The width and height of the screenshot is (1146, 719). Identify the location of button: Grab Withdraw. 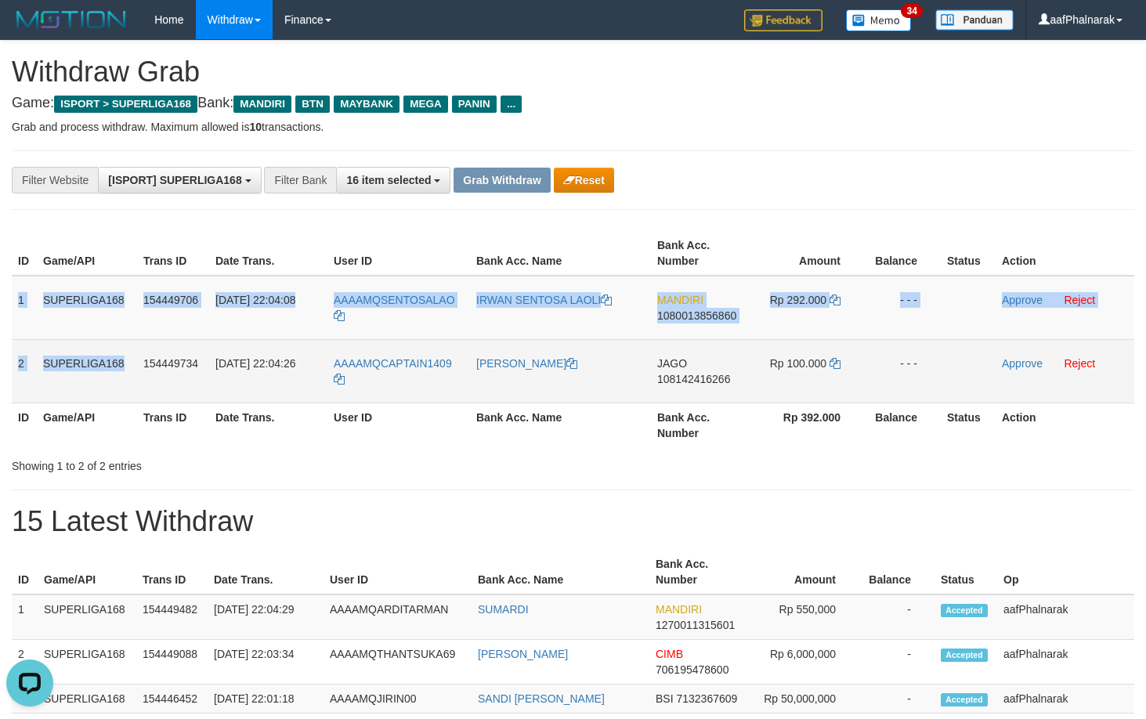
(501, 180).